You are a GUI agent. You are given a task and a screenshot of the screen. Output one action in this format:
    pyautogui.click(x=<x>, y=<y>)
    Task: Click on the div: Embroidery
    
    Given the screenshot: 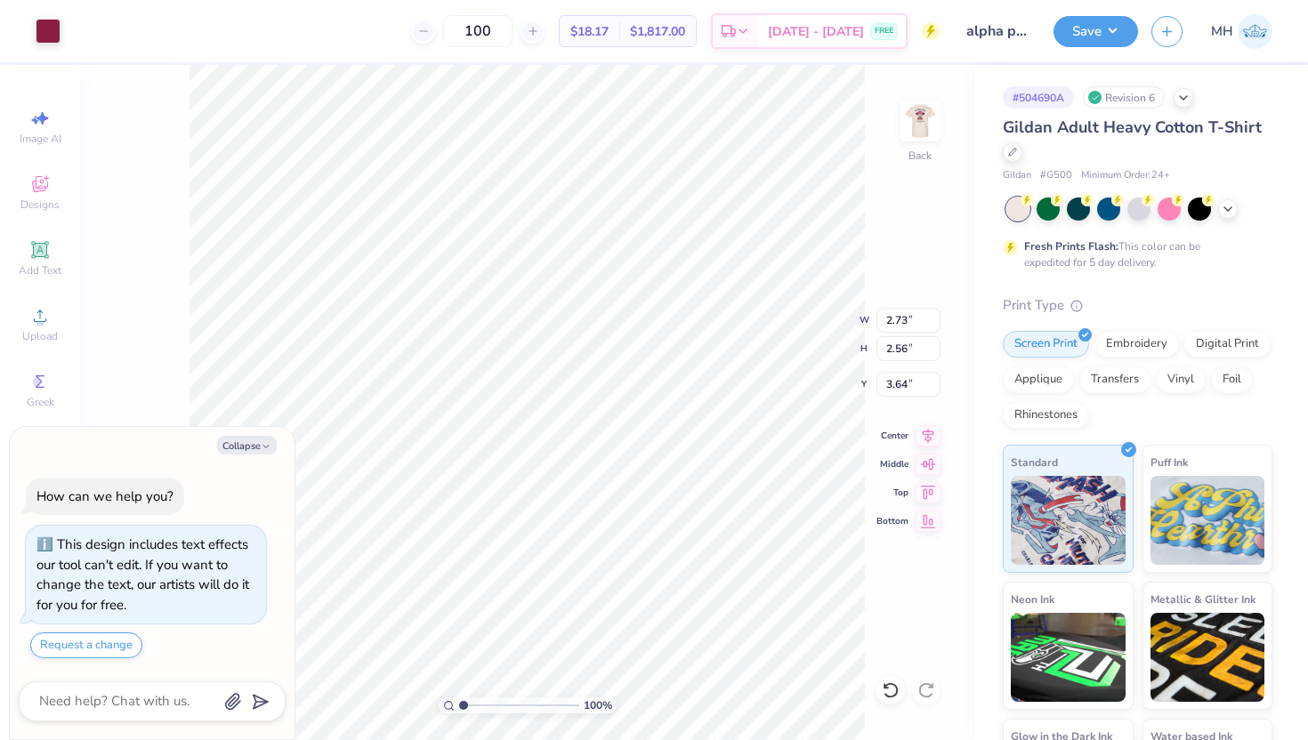 What is the action you would take?
    pyautogui.click(x=1136, y=344)
    